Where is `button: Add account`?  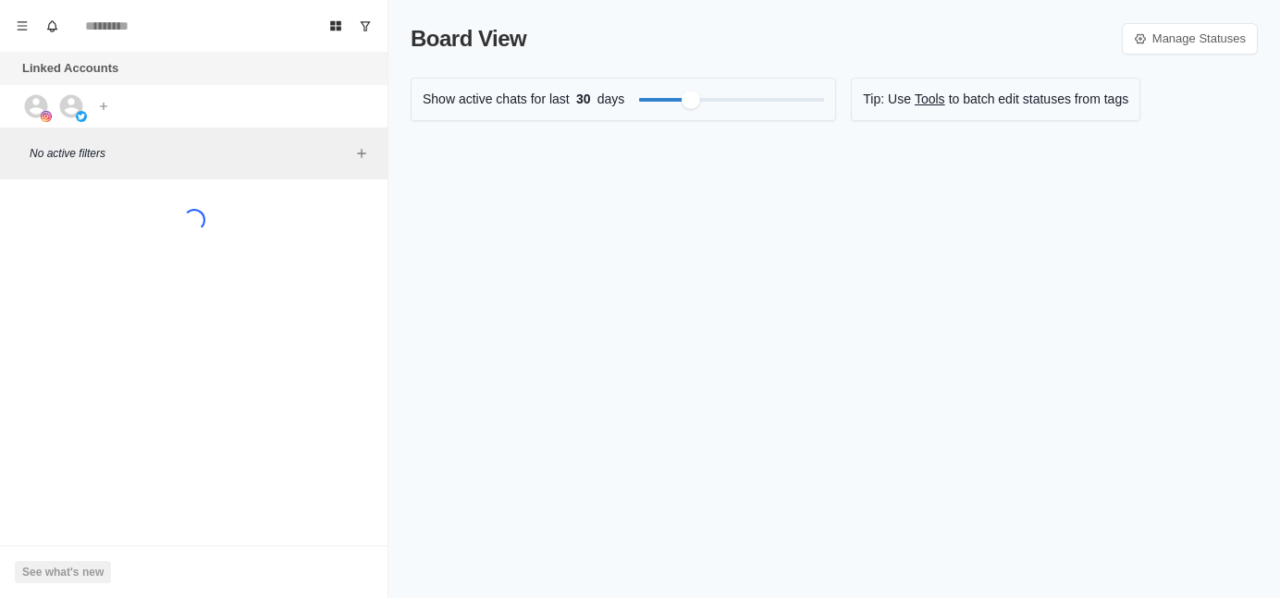 button: Add account is located at coordinates (104, 106).